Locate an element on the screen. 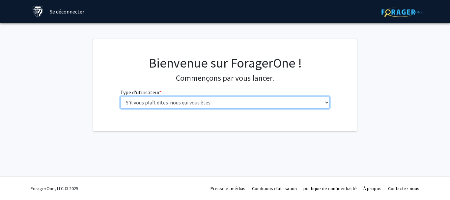 This screenshot has width=450, height=200. font: Bienvenue sur ForagerOne ! is located at coordinates (225, 63).